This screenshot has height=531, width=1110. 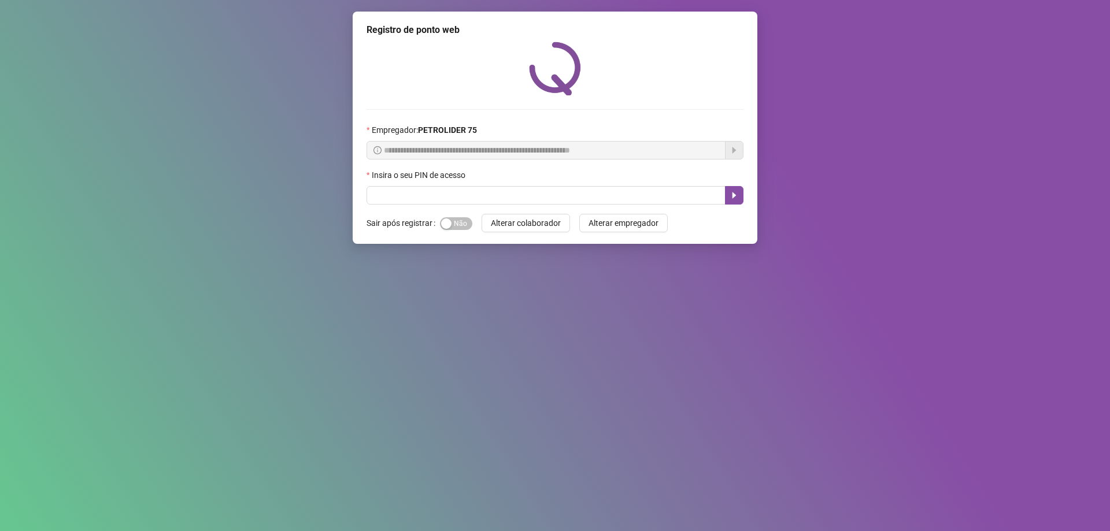 What do you see at coordinates (424, 130) in the screenshot?
I see `span: Empregador :` at bounding box center [424, 130].